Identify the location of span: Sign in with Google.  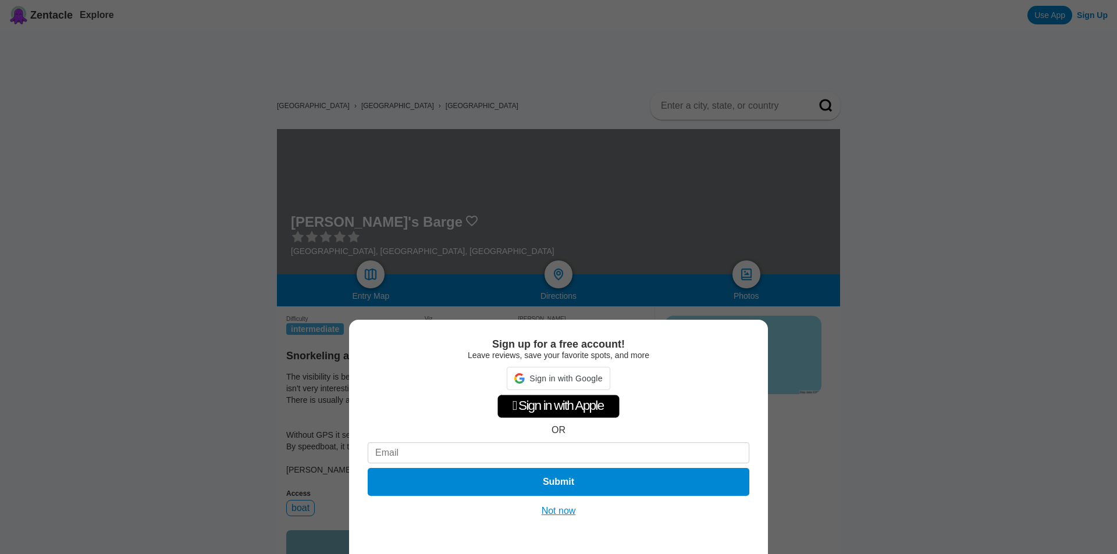
(565, 379).